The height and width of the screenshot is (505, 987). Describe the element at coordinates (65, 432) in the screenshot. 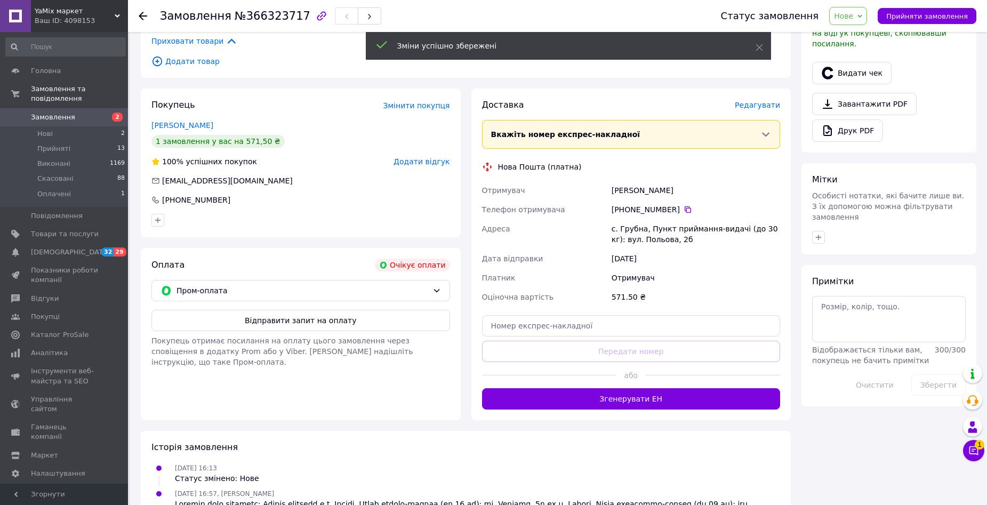

I see `span: Гаманець компанії` at that location.